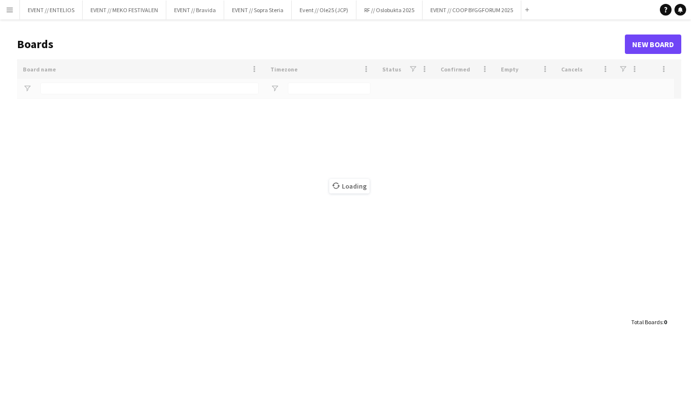  I want to click on button: EVENT // ENTELIOS, so click(51, 10).